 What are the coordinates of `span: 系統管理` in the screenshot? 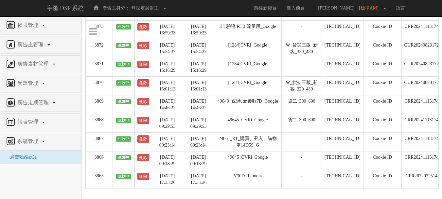 It's located at (28, 141).